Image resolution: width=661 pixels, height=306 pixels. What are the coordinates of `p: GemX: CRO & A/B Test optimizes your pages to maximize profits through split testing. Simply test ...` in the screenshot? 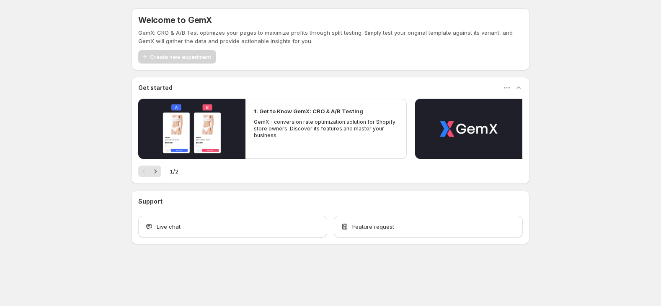 It's located at (330, 37).